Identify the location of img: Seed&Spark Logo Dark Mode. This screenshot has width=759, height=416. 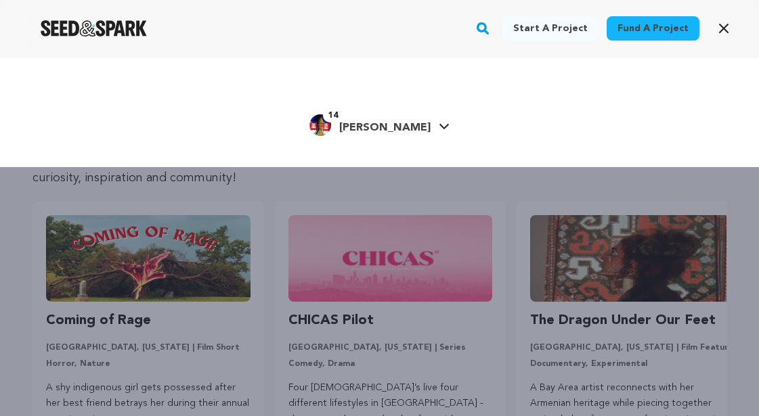
(93, 28).